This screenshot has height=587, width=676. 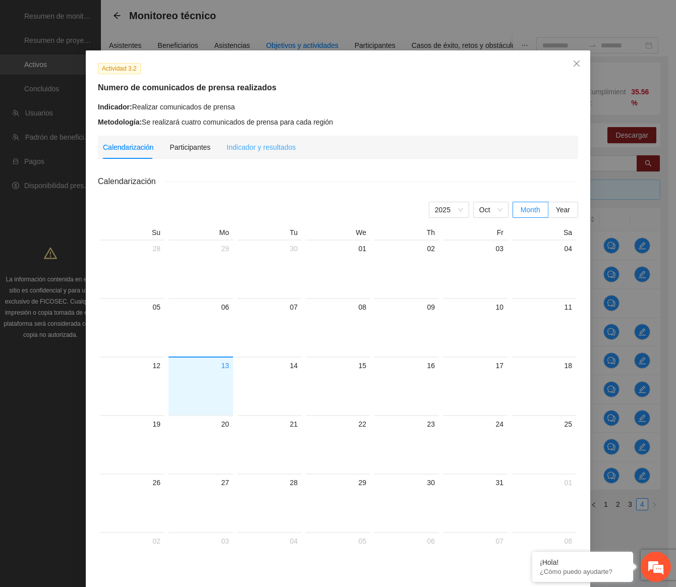 I want to click on div: Chatee con nosotros ahora, so click(x=111, y=58).